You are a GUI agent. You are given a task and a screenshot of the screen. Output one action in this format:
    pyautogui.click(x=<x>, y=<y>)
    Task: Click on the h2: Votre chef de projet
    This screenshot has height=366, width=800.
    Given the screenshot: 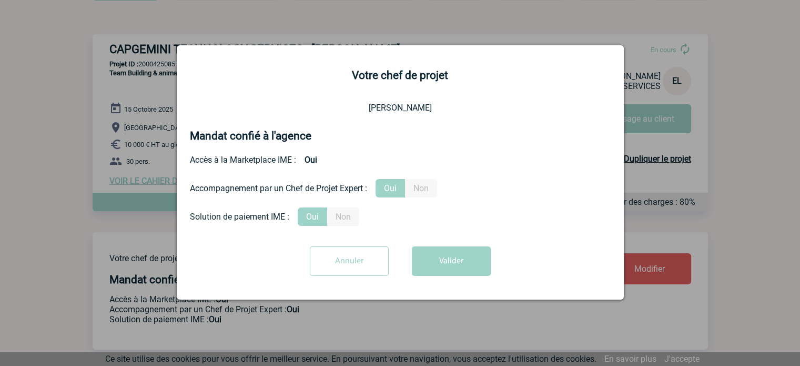 What is the action you would take?
    pyautogui.click(x=400, y=75)
    